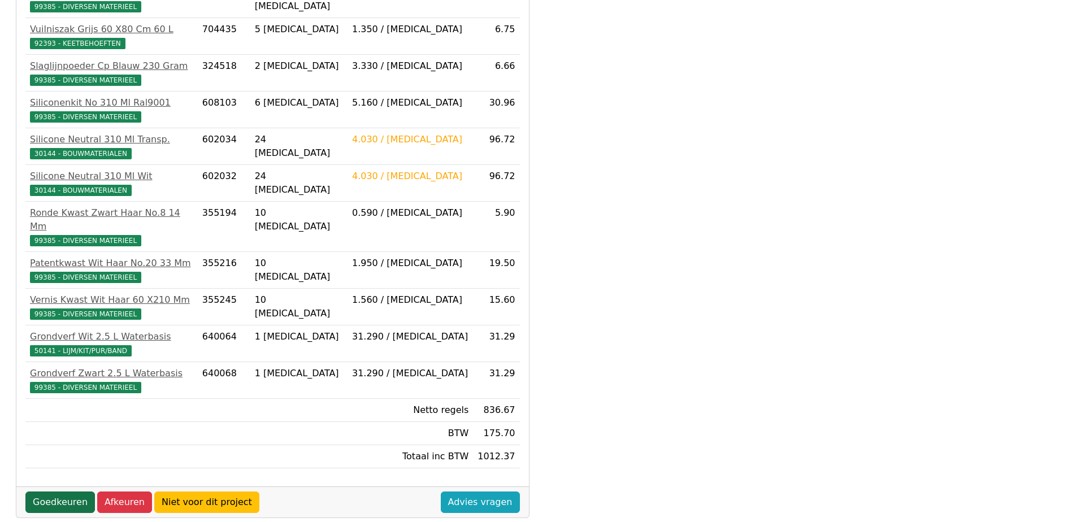  I want to click on td: Totaal inc BTW, so click(410, 457).